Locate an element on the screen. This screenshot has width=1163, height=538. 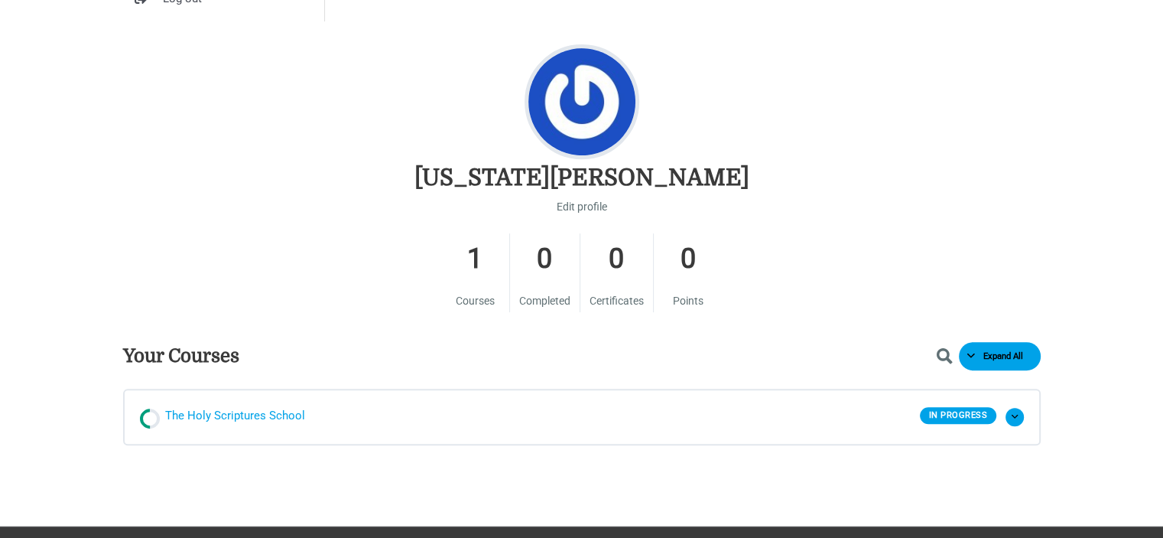
span: The Holy Scriptures School is located at coordinates (235, 417).